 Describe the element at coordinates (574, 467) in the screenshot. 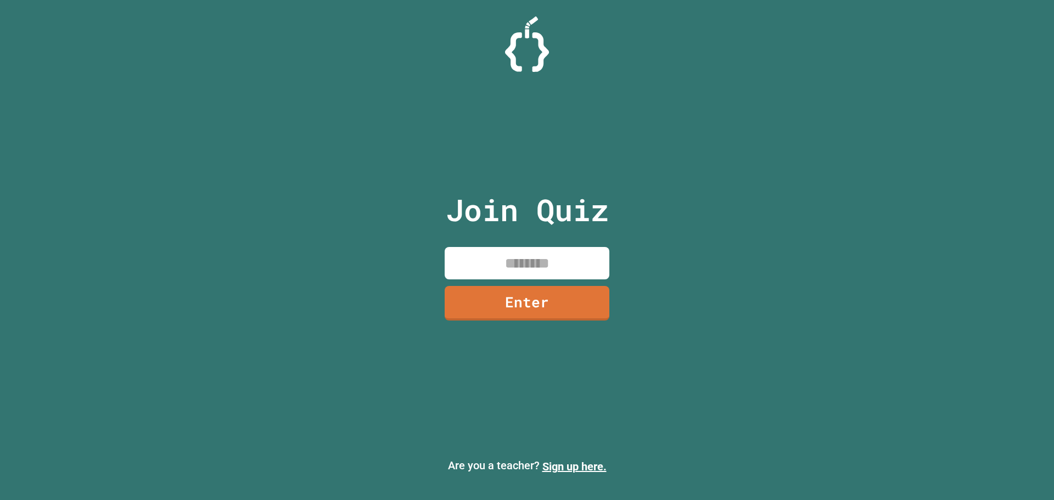

I see `a: Sign up here.` at that location.